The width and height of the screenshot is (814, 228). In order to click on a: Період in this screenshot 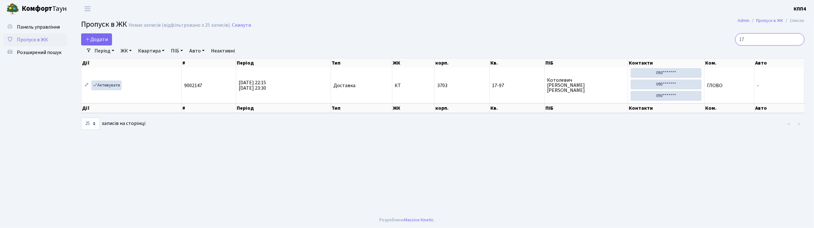, I will do `click(104, 51)`.